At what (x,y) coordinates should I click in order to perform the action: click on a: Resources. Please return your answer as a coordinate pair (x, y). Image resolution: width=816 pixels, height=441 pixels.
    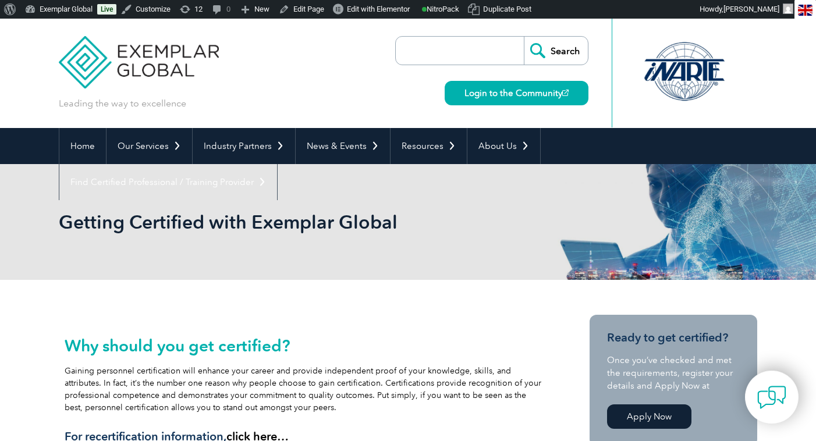
    Looking at the image, I should click on (429, 146).